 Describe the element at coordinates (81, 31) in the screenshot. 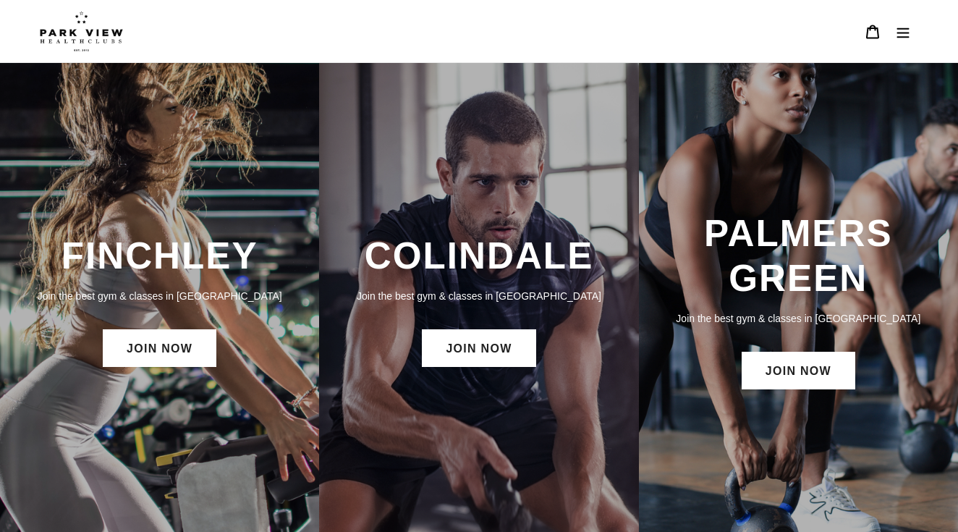

I see `img: Park view health clubs is a gym near you.` at that location.